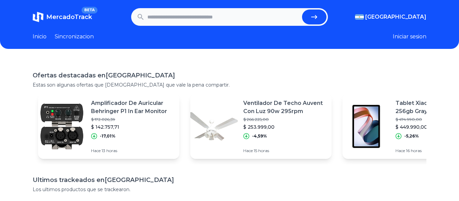 This screenshot has height=201, width=459. Describe the element at coordinates (109, 126) in the screenshot. I see `a: Featured imageAmplificador De Auricular Behringer P1 In Ear Monitor$ 172.026,39$ 142.757,71-17,01...` at that location.